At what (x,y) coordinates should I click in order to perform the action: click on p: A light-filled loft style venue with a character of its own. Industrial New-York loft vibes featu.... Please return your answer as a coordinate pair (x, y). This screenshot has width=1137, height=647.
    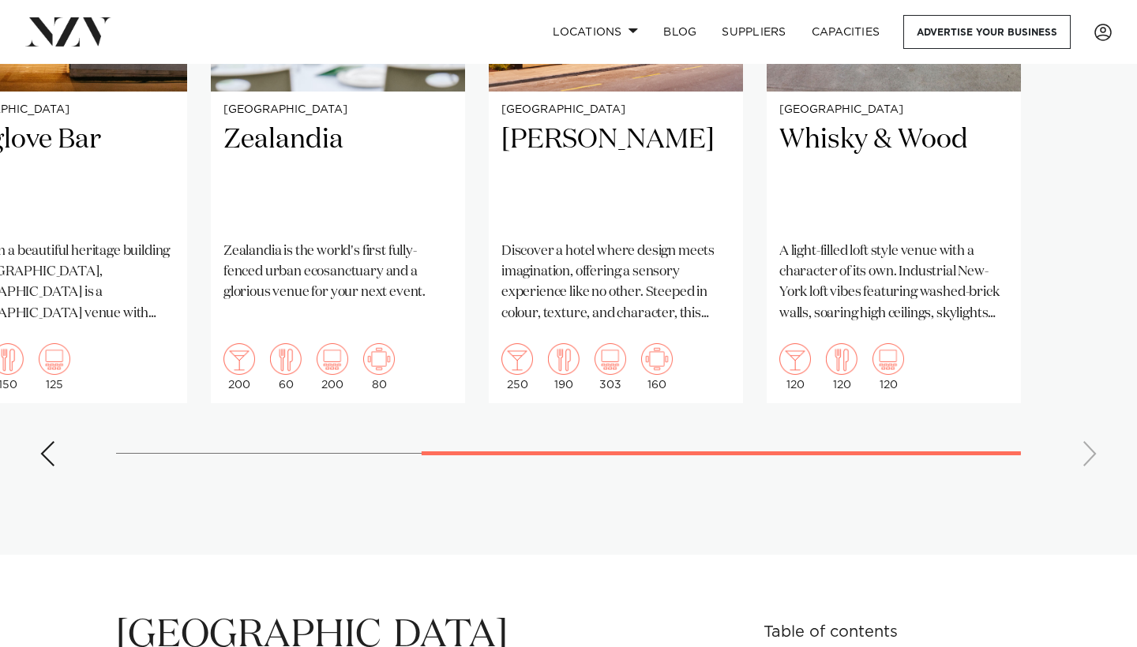
    Looking at the image, I should click on (894, 283).